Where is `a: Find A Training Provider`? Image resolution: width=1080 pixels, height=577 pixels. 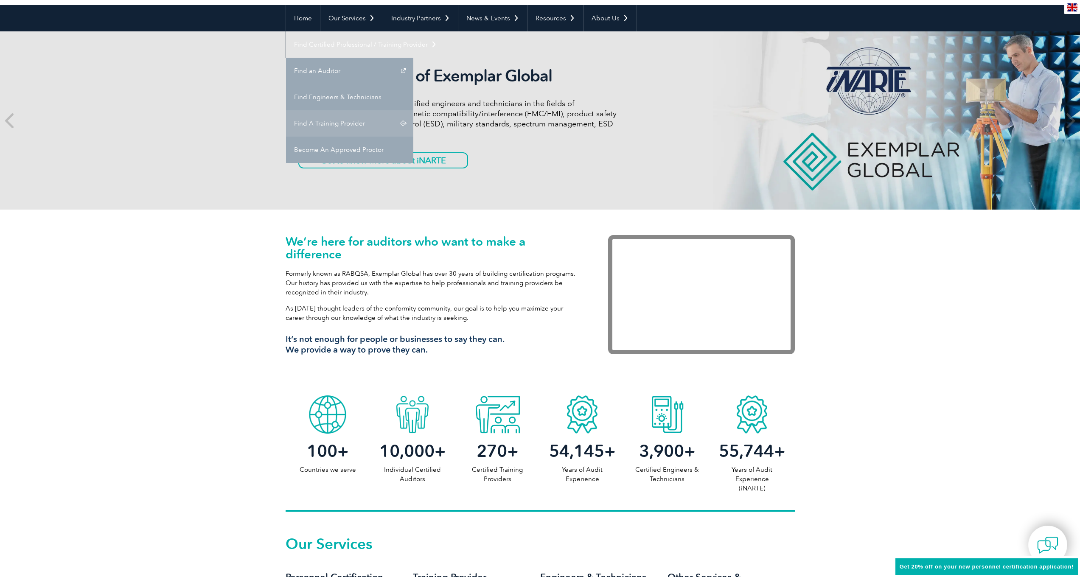 a: Find A Training Provider is located at coordinates (350, 124).